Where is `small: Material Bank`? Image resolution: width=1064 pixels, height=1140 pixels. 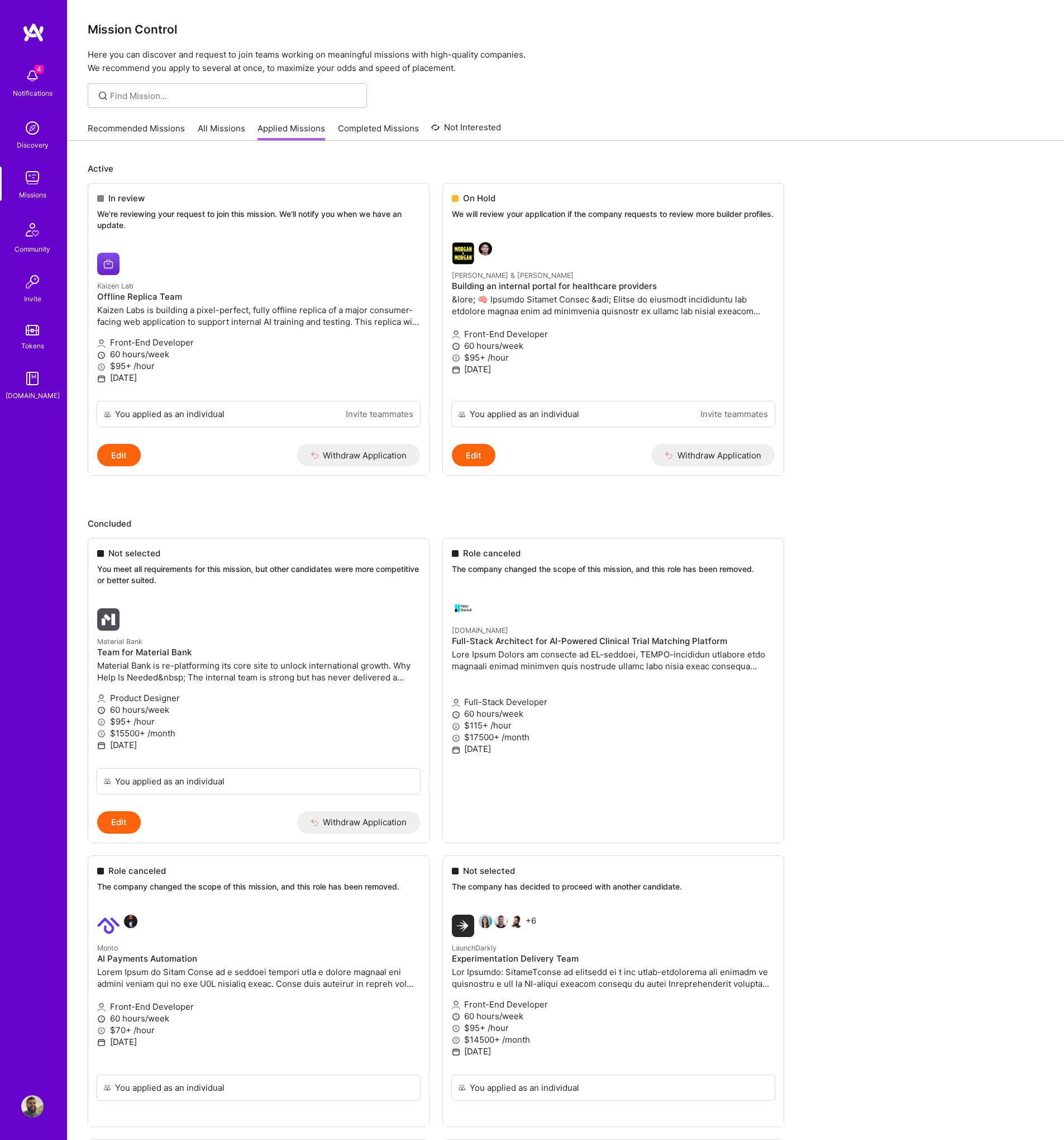 small: Material Bank is located at coordinates (119, 641).